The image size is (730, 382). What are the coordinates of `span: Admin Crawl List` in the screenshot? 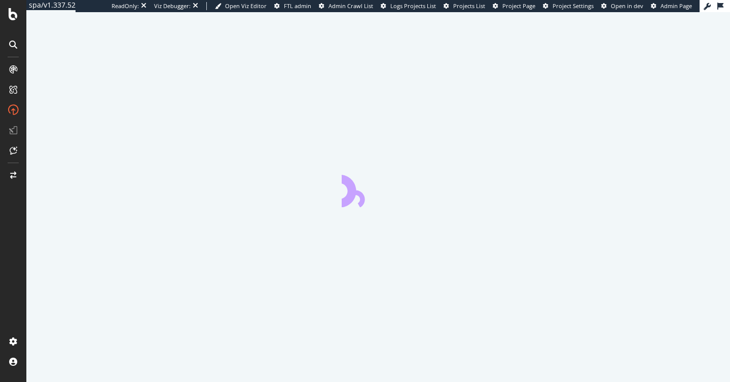 It's located at (351, 6).